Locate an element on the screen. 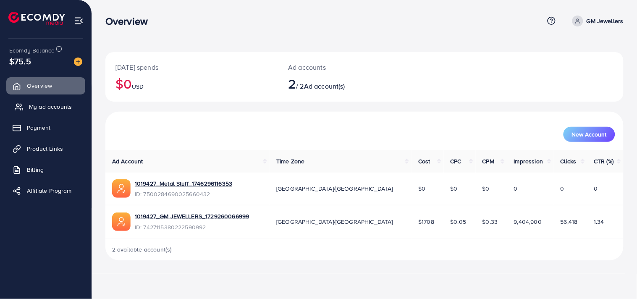  span: ID: 7427115380222590992 is located at coordinates (192, 227).